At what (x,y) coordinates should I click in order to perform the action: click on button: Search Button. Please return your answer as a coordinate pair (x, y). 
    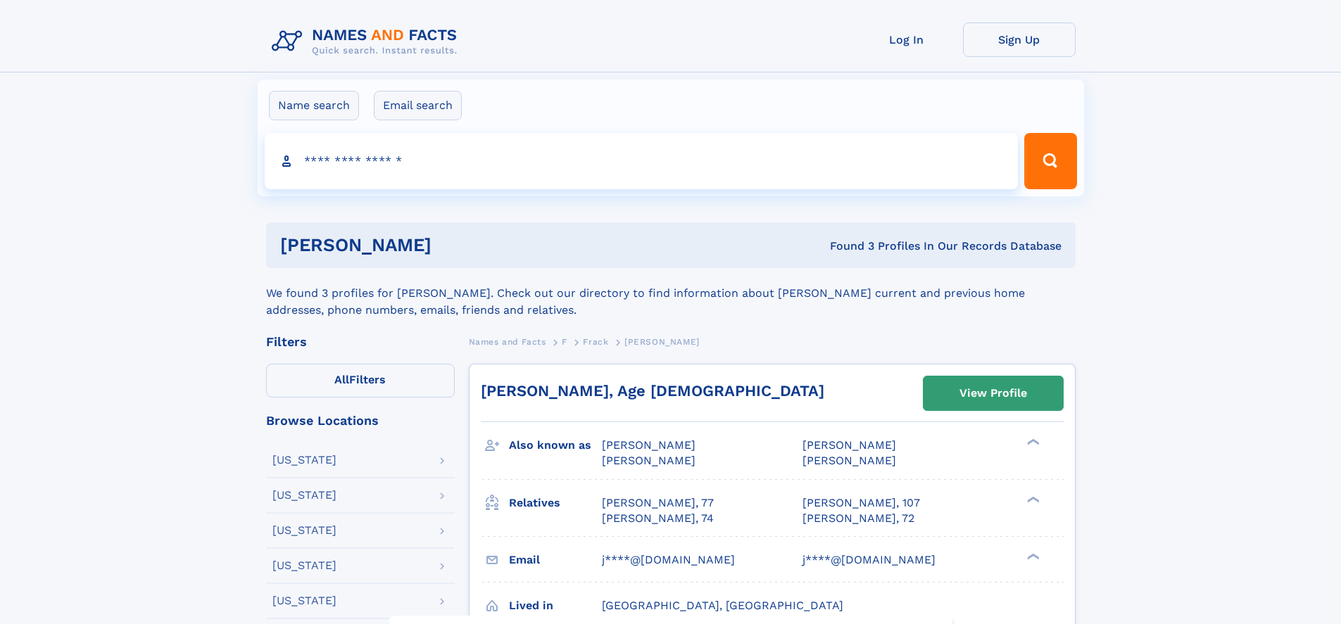
    Looking at the image, I should click on (1050, 161).